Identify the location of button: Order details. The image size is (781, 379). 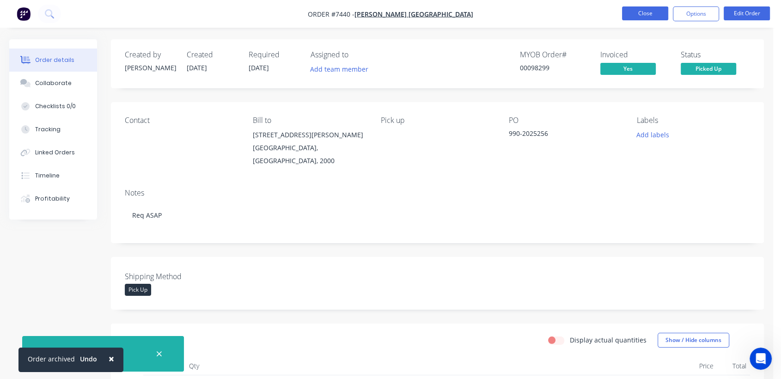
(53, 60).